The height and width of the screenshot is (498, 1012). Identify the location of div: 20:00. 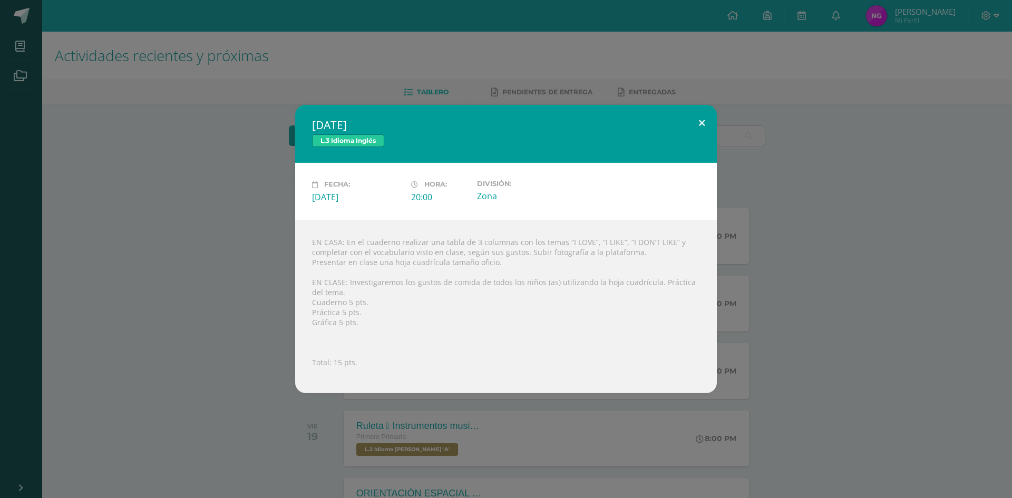
(440, 197).